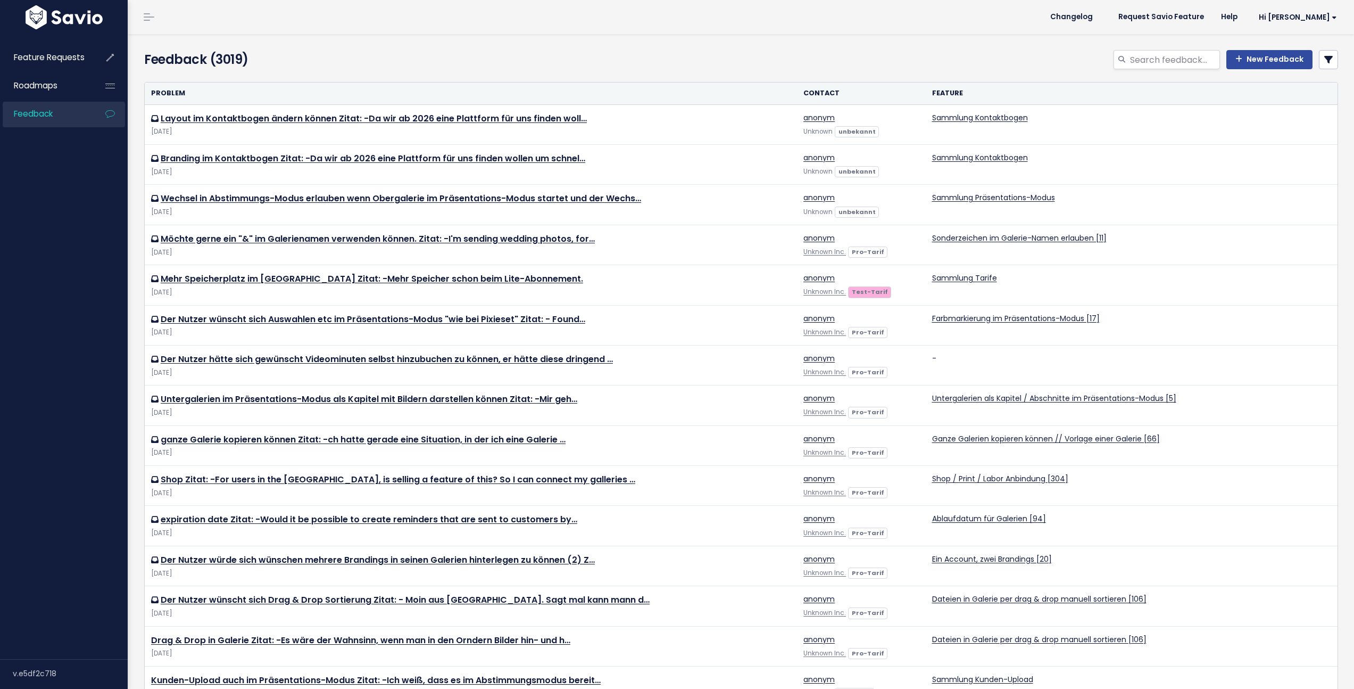 The height and width of the screenshot is (689, 1354). Describe the element at coordinates (1000, 478) in the screenshot. I see `a: Shop / Print / Labor Anbindung [304]` at that location.